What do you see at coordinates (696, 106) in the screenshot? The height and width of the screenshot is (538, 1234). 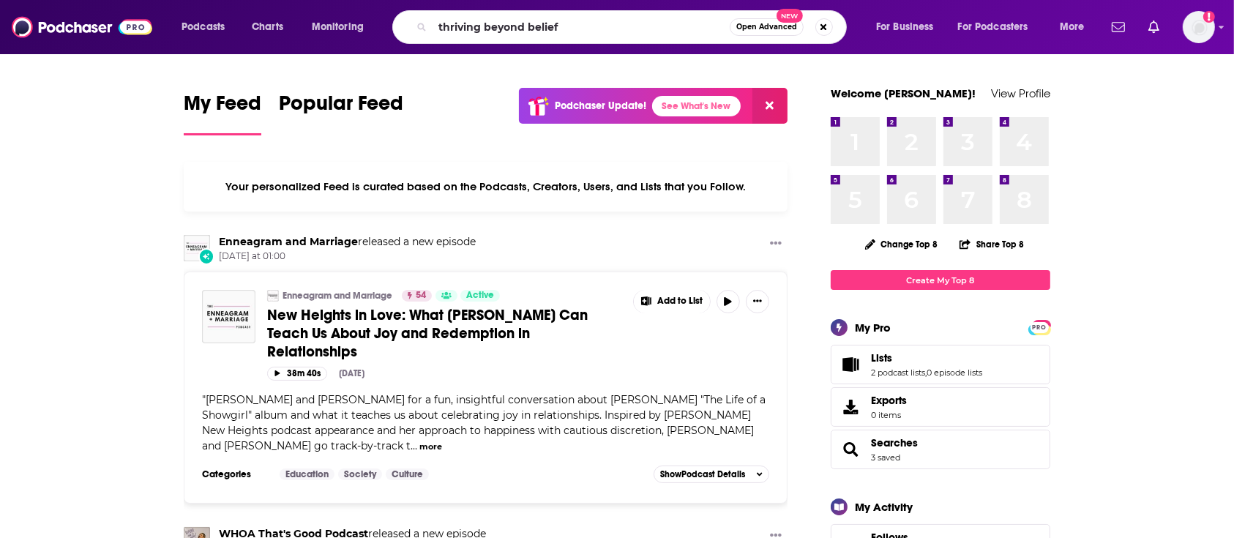 I see `a: See What's New` at bounding box center [696, 106].